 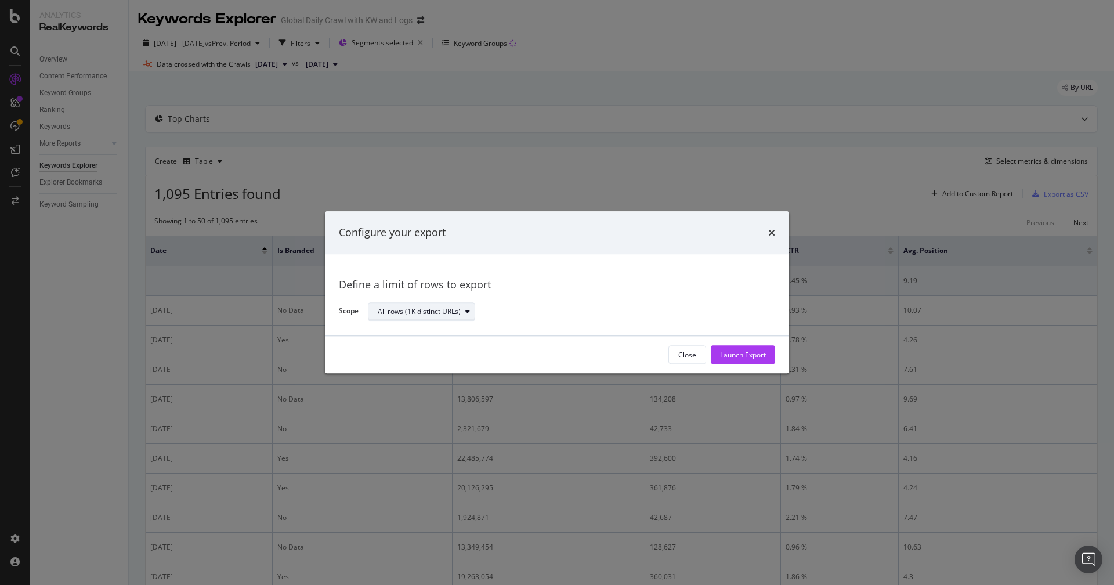 I want to click on div: modal, so click(x=557, y=292).